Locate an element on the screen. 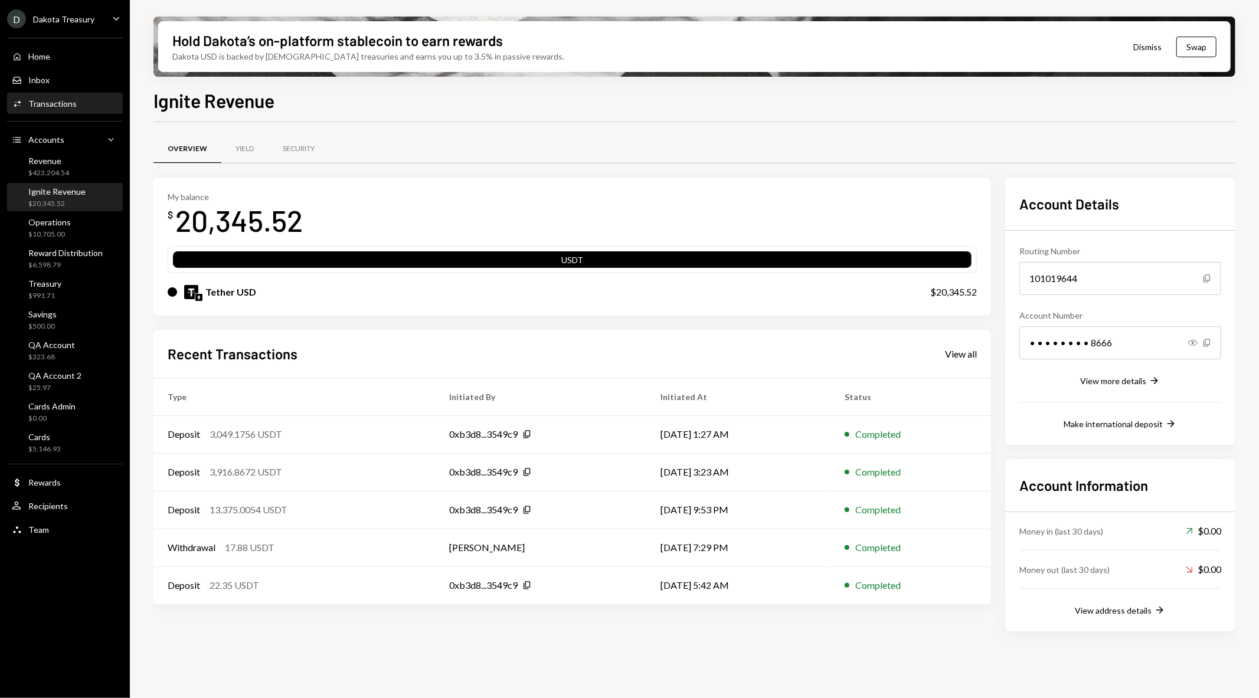 This screenshot has width=1259, height=698. a: View all is located at coordinates (961, 354).